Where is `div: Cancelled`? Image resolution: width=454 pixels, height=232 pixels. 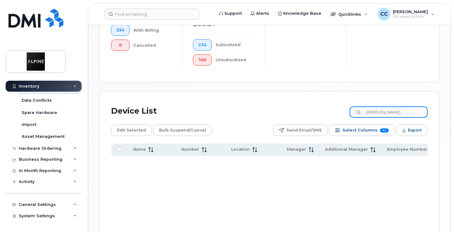 div: Cancelled is located at coordinates (153, 45).